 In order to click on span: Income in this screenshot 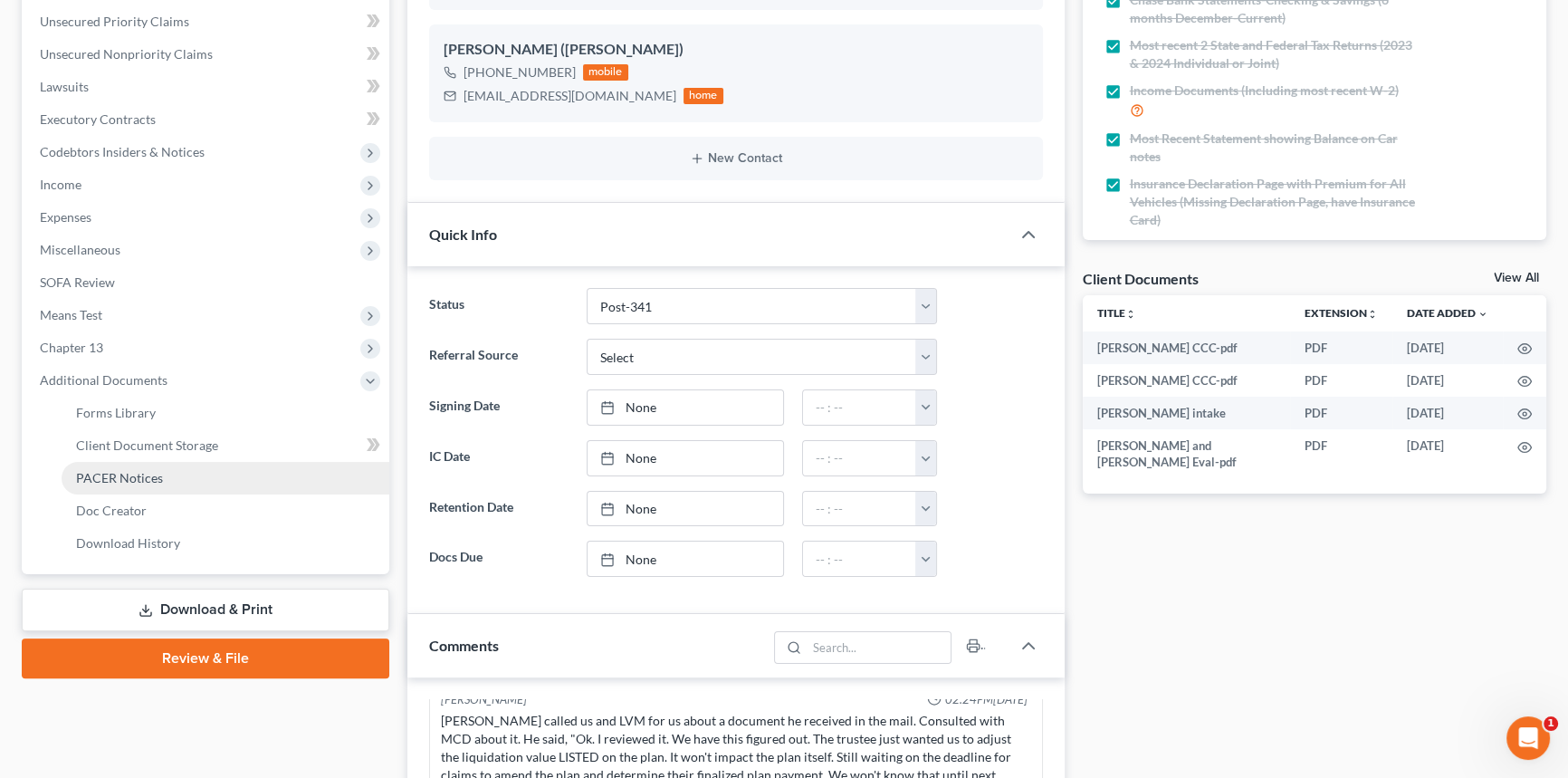, I will do `click(61, 184)`.